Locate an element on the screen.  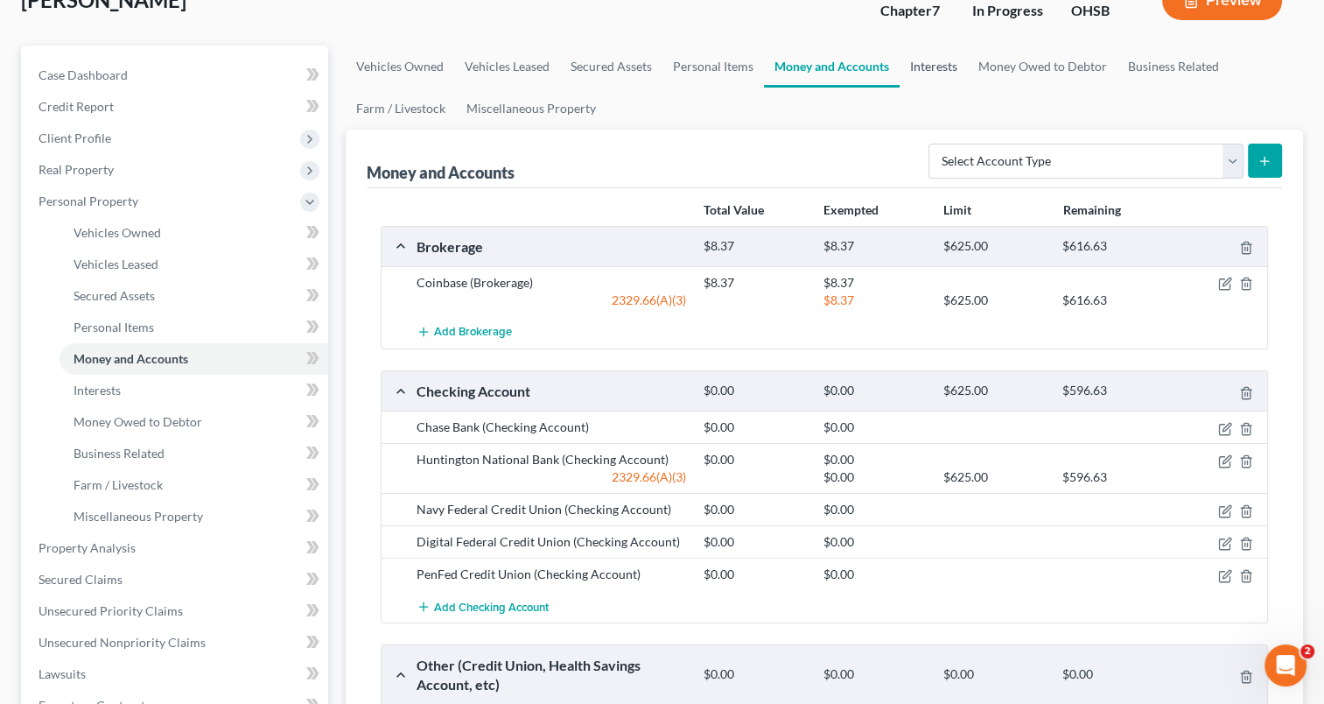
div: Huntington National Bank (Checking Account) is located at coordinates (551, 459).